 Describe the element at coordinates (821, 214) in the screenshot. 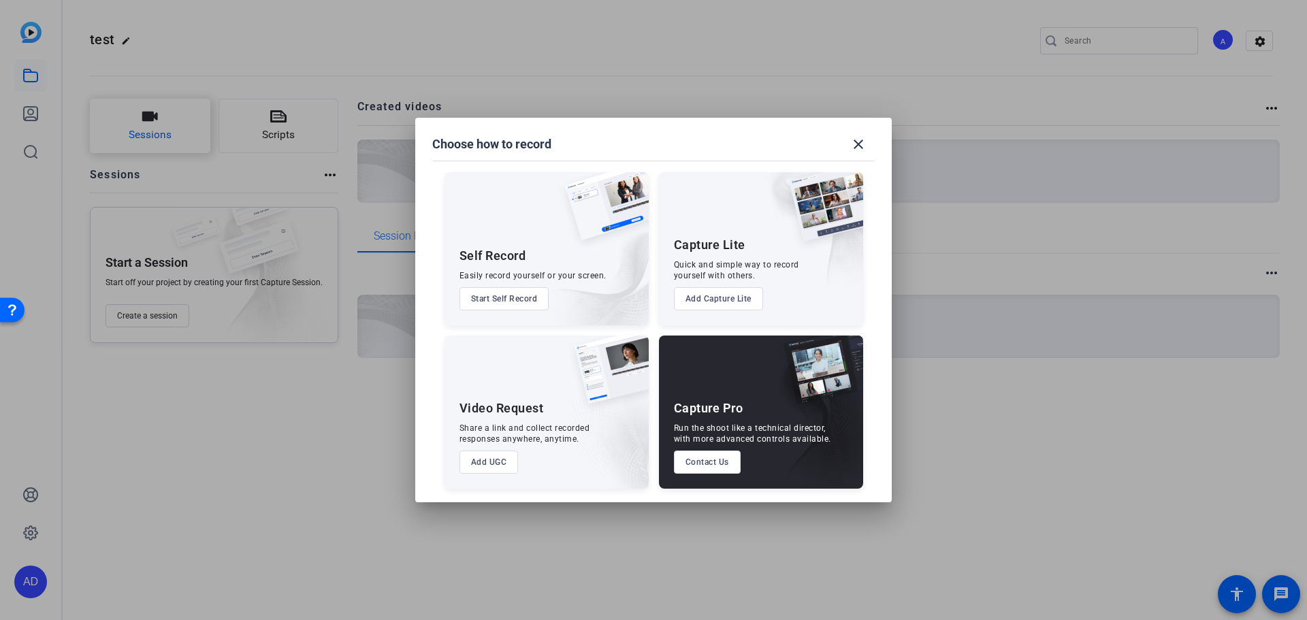

I see `img: capture-lite.png` at that location.